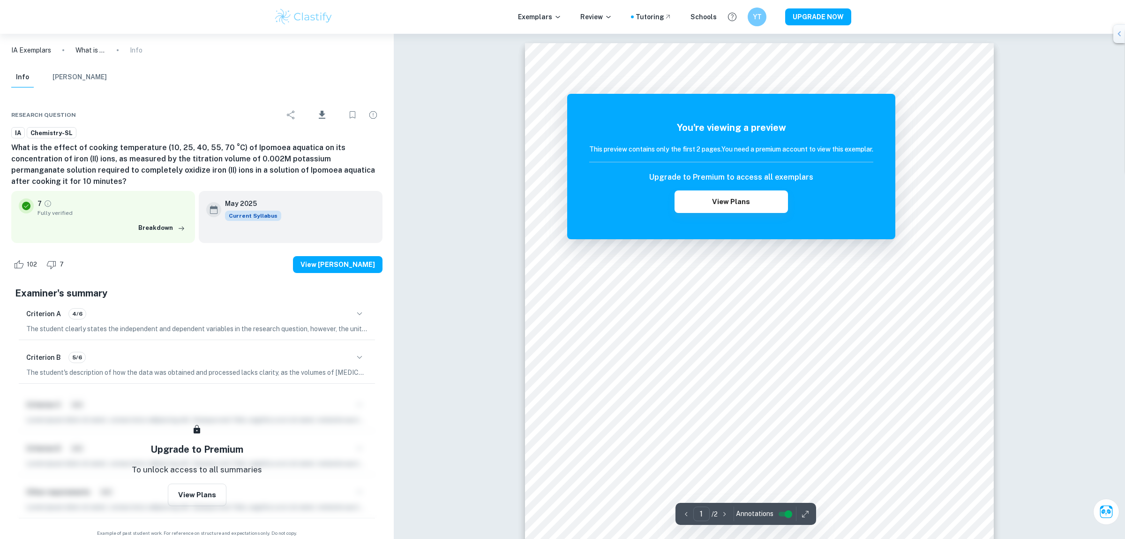 The width and height of the screenshot is (1125, 539). What do you see at coordinates (56, 264) in the screenshot?
I see `div: Dislike` at bounding box center [56, 264].